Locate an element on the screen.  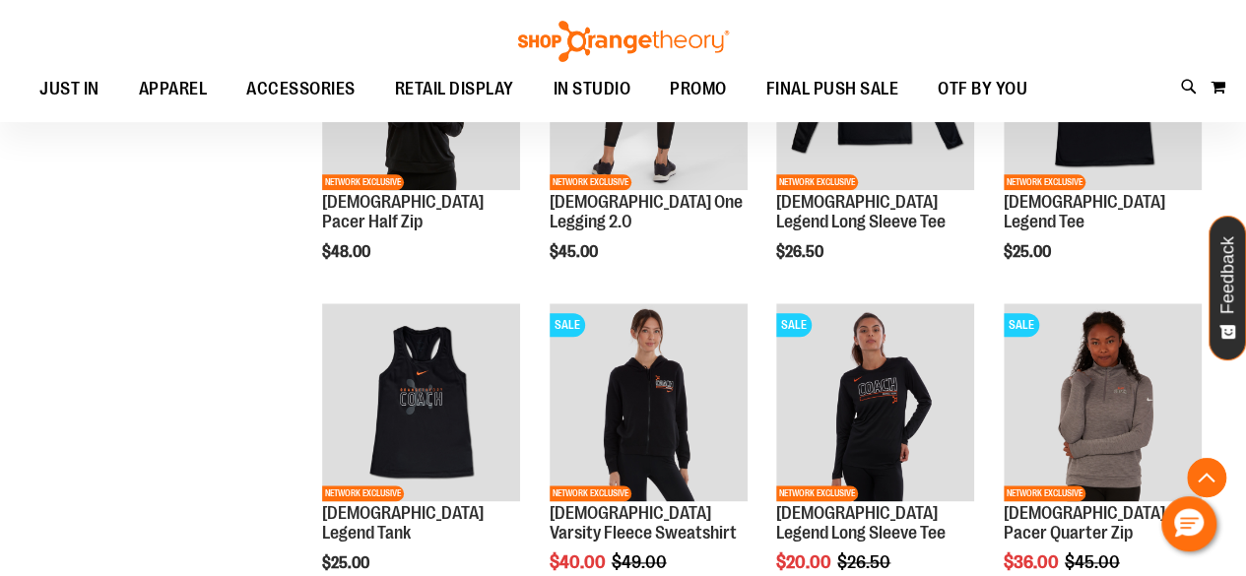
span: $20.00 is located at coordinates (805, 562).